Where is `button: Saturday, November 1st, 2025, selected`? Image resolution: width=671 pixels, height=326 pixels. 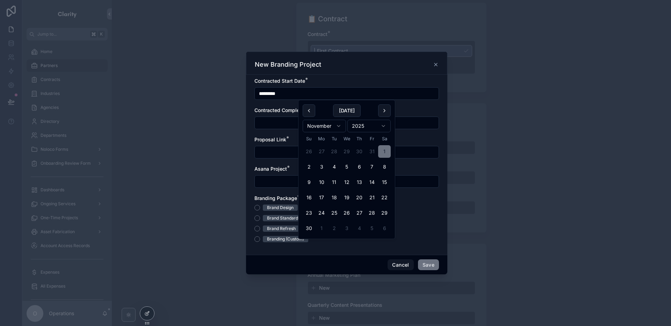 button: Saturday, November 1st, 2025, selected is located at coordinates (384, 152).